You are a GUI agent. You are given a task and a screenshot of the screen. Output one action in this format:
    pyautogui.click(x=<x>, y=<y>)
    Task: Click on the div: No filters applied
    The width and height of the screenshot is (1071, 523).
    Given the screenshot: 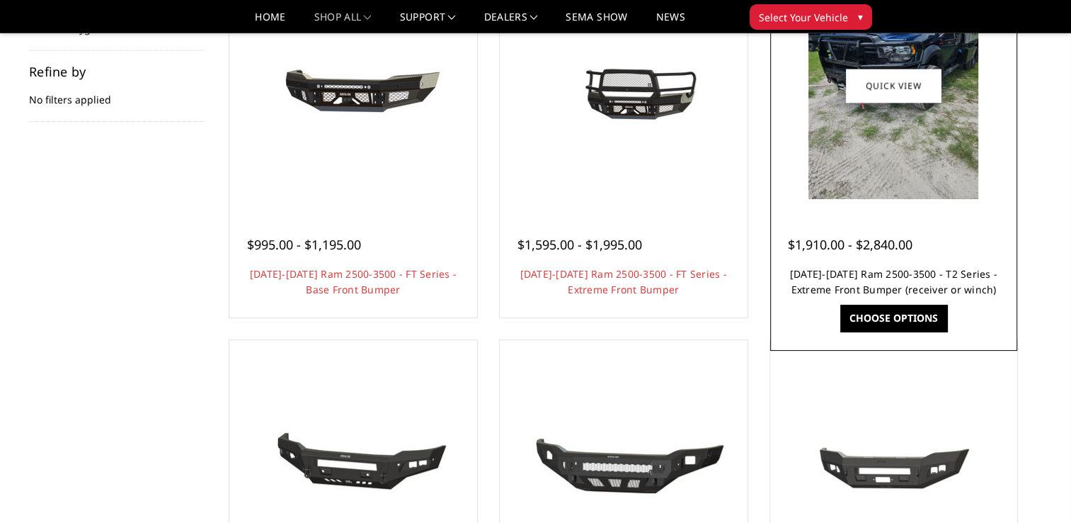 What is the action you would take?
    pyautogui.click(x=117, y=93)
    